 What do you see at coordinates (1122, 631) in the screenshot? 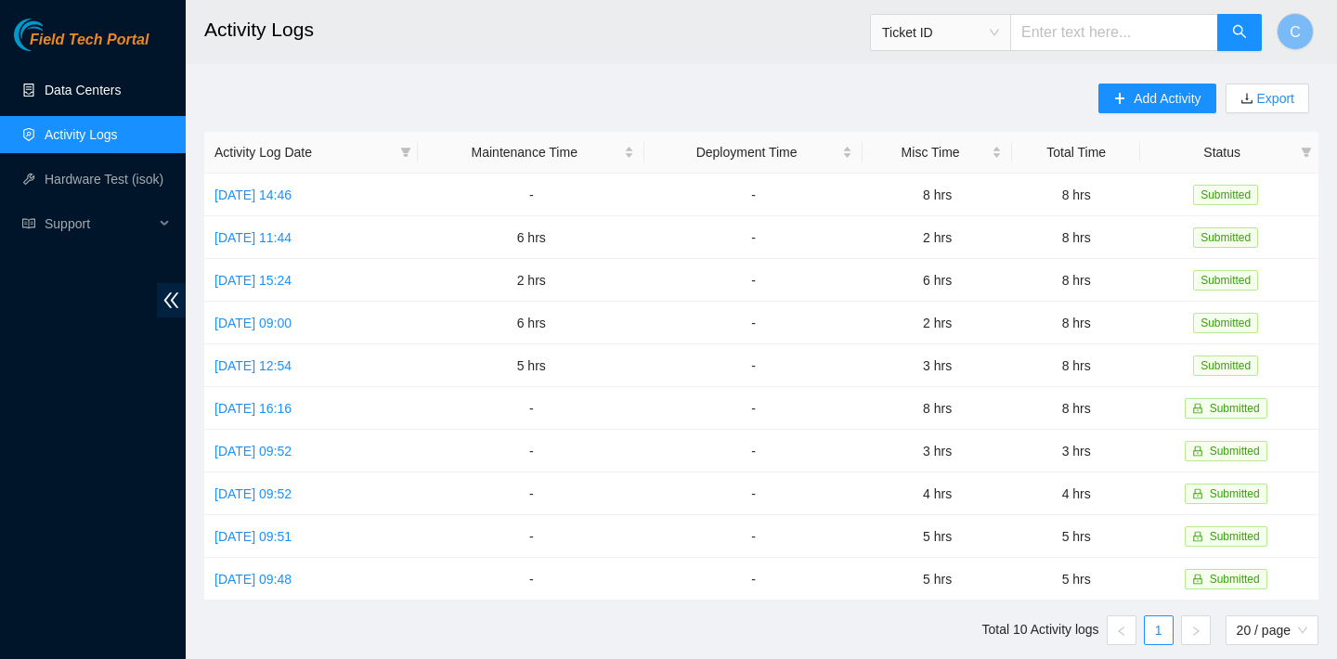
I see `li: Previous Page` at bounding box center [1122, 631].